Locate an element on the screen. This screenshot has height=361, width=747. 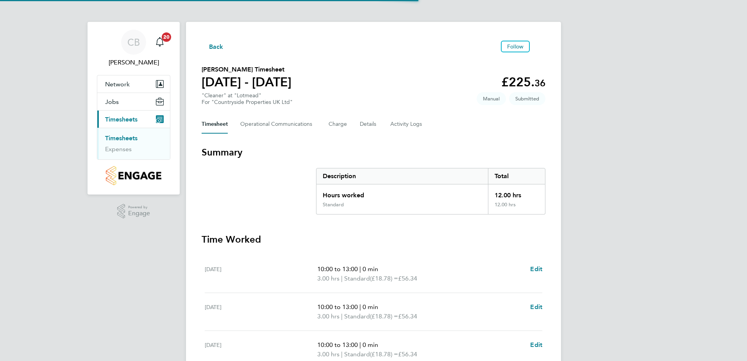
app-decimal: £225. is located at coordinates (523, 82).